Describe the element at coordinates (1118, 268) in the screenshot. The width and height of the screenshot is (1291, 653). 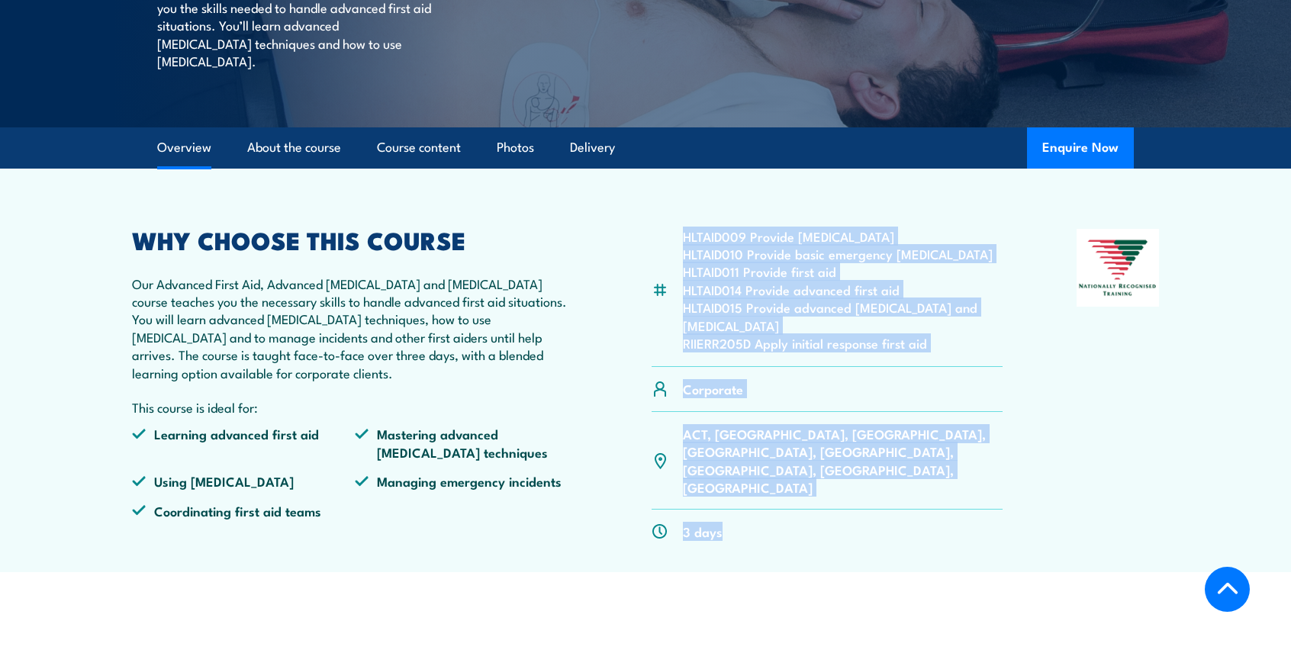
I see `img: Nationally Recognised Training logo.` at that location.